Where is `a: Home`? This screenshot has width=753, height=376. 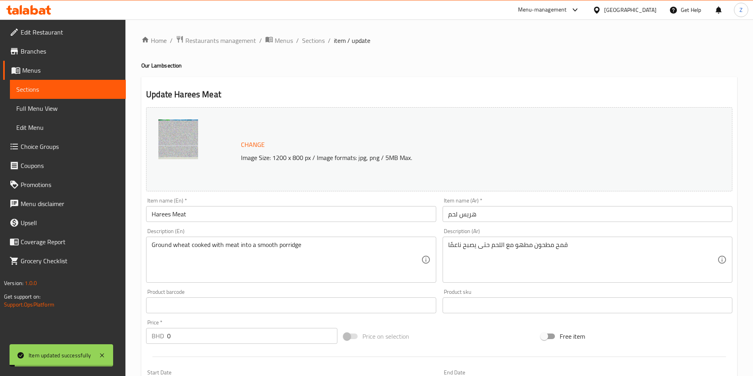 a: Home is located at coordinates (154, 41).